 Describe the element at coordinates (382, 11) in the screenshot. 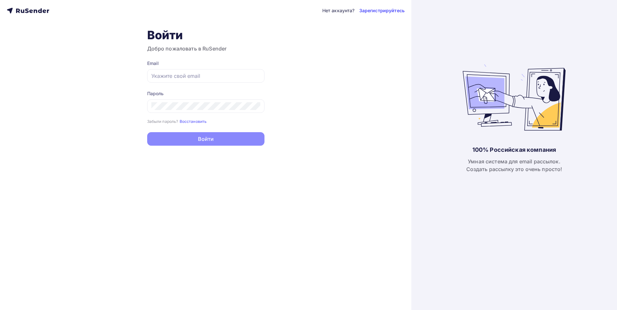

I see `a: Зарегистрируйтесь` at that location.